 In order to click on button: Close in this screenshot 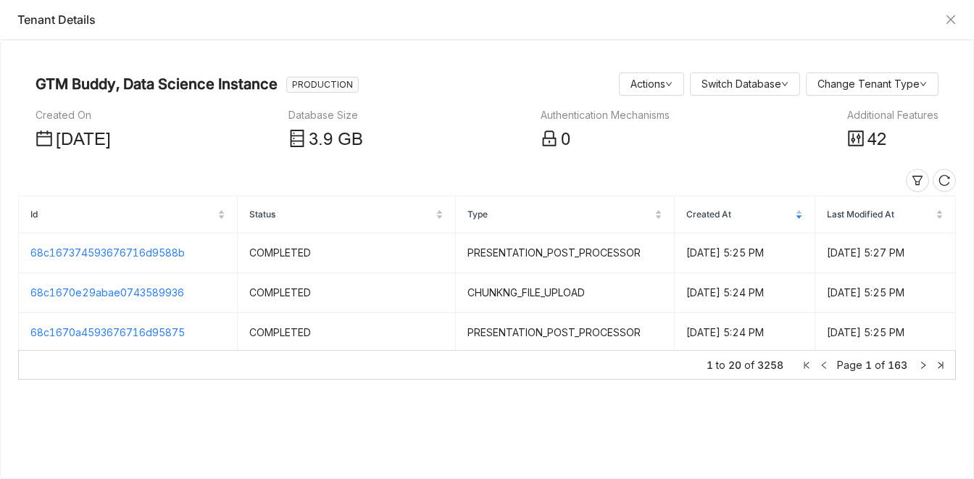, I will do `click(950, 20)`.